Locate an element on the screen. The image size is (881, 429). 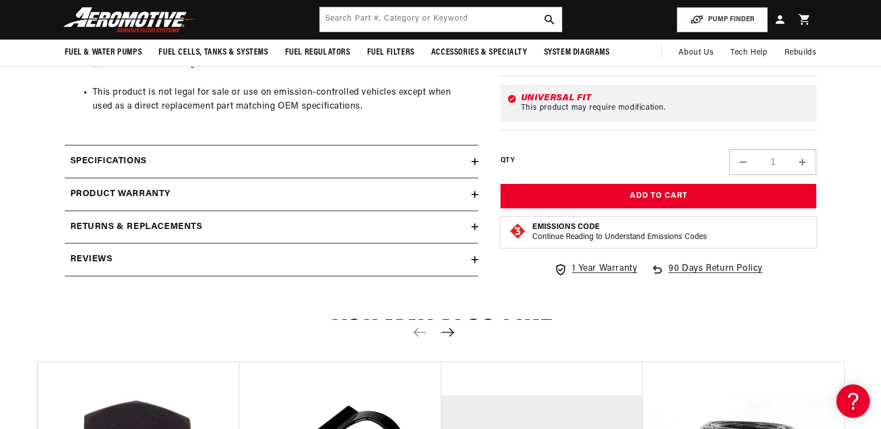
span: 1 Year Warranty is located at coordinates (604, 269).